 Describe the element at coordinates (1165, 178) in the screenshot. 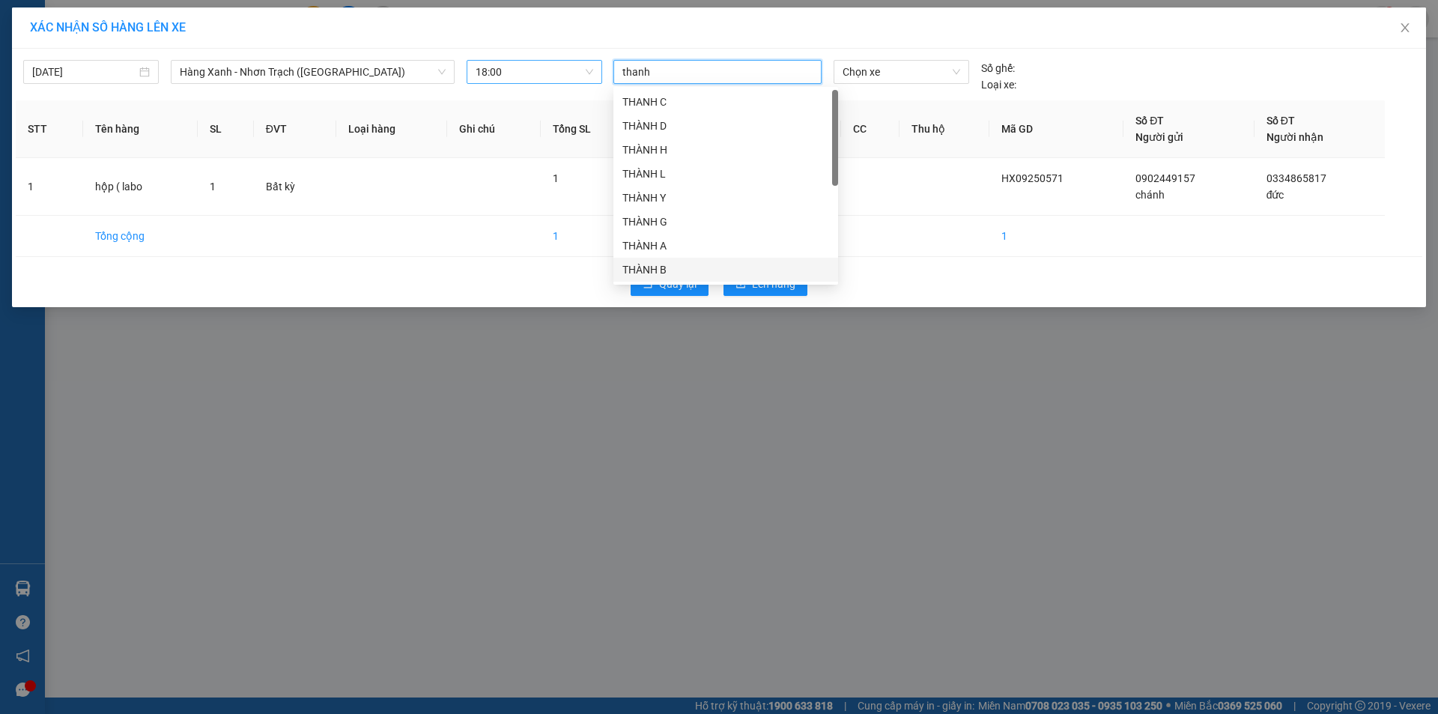

I see `span: 0902449157` at that location.